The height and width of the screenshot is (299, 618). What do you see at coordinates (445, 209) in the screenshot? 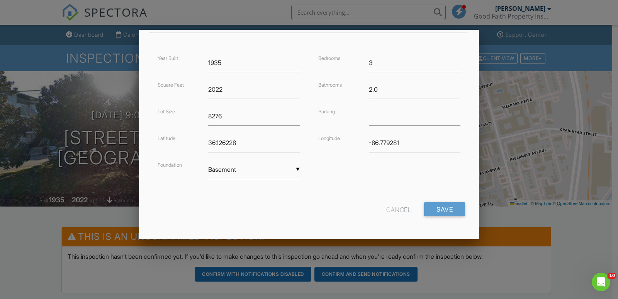
I see `input: Save` at bounding box center [445, 209].